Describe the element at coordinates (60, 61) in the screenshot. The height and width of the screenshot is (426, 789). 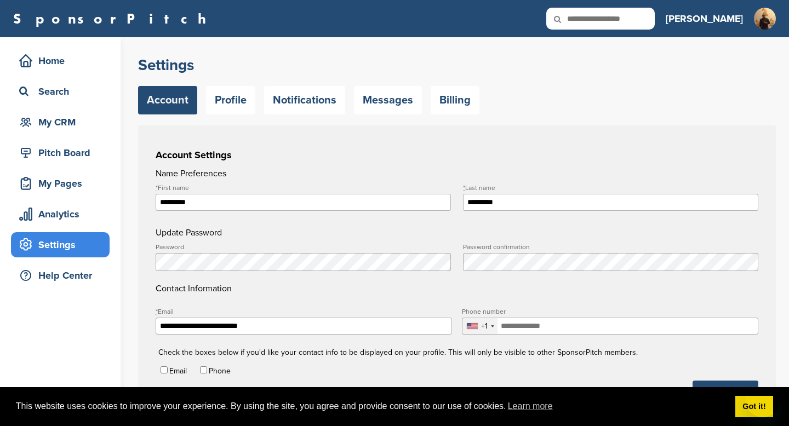
I see `a: Home` at that location.